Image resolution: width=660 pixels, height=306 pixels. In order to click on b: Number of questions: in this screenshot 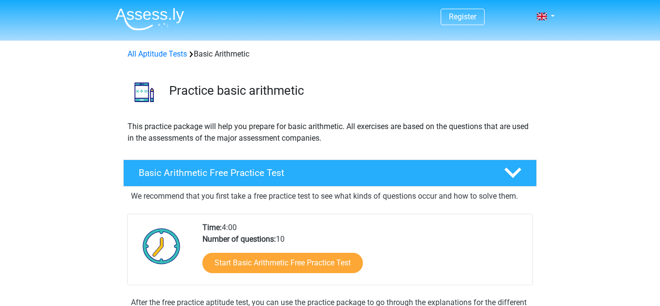, I will do `click(239, 239)`.